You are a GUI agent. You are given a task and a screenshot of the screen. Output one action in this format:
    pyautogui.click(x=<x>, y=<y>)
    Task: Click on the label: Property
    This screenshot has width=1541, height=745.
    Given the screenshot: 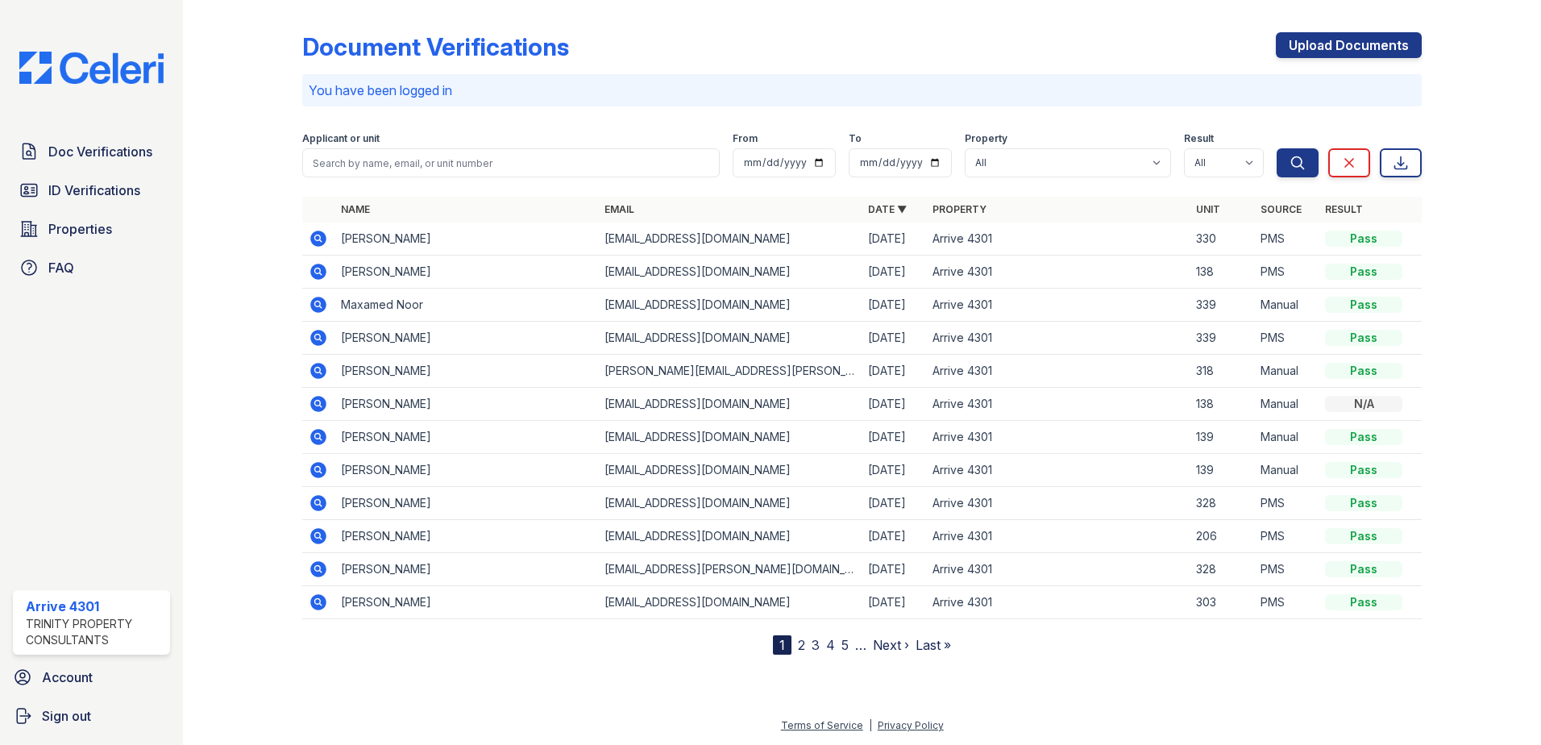 What is the action you would take?
    pyautogui.click(x=986, y=139)
    